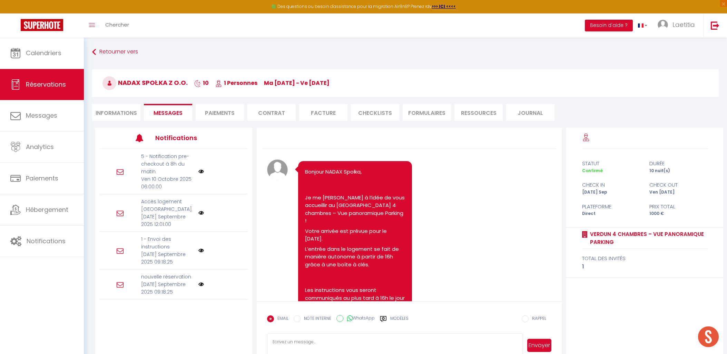 This screenshot has width=727, height=354. Describe the element at coordinates (46, 84) in the screenshot. I see `span: Réservations` at that location.